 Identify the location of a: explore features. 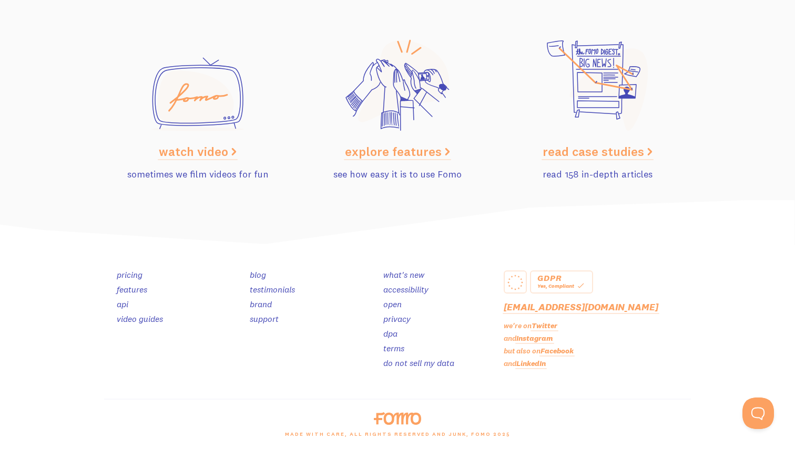
(397, 151).